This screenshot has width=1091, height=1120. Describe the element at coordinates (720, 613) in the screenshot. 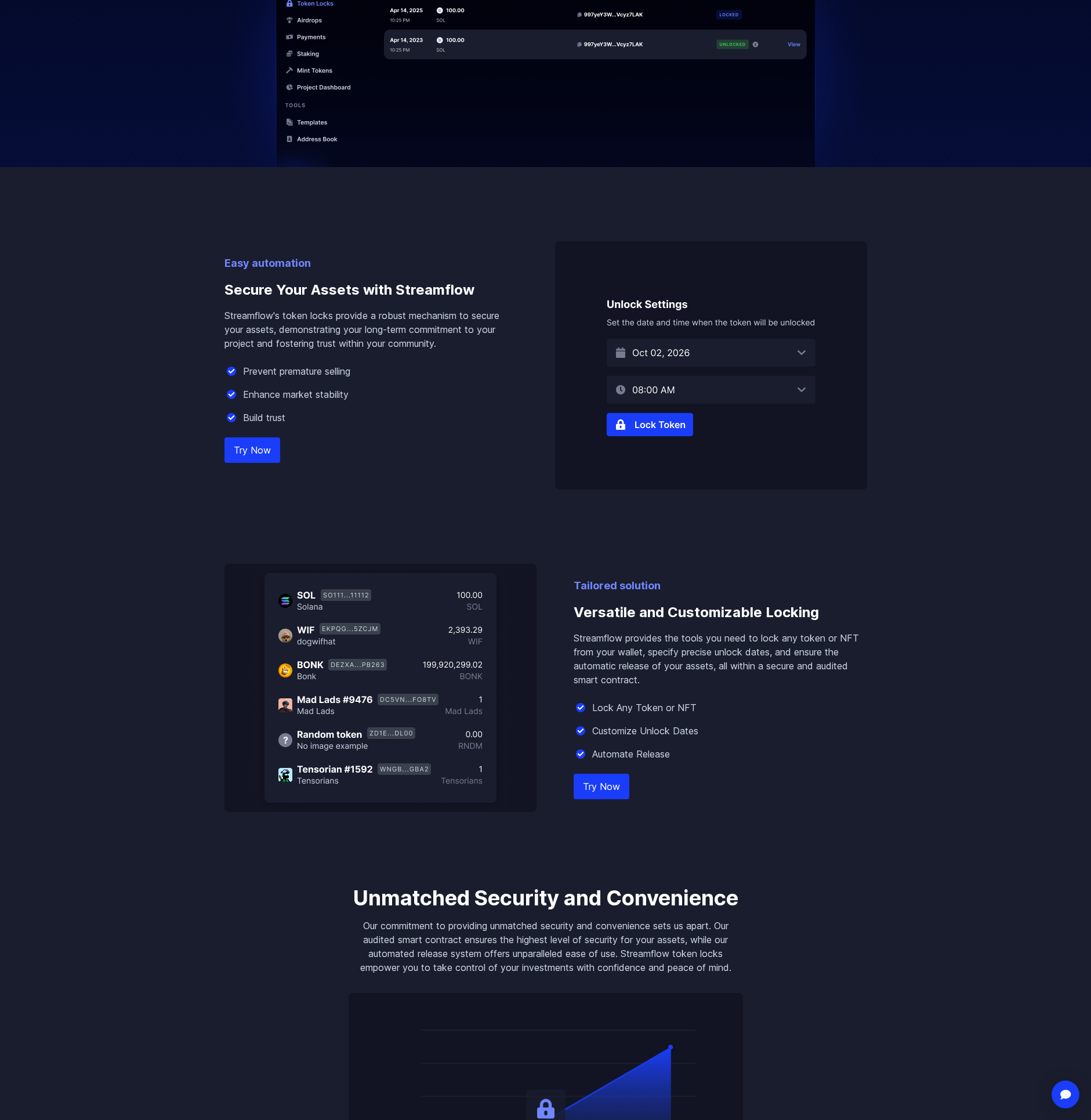

I see `h3: Versatile and Customizable Locking` at that location.